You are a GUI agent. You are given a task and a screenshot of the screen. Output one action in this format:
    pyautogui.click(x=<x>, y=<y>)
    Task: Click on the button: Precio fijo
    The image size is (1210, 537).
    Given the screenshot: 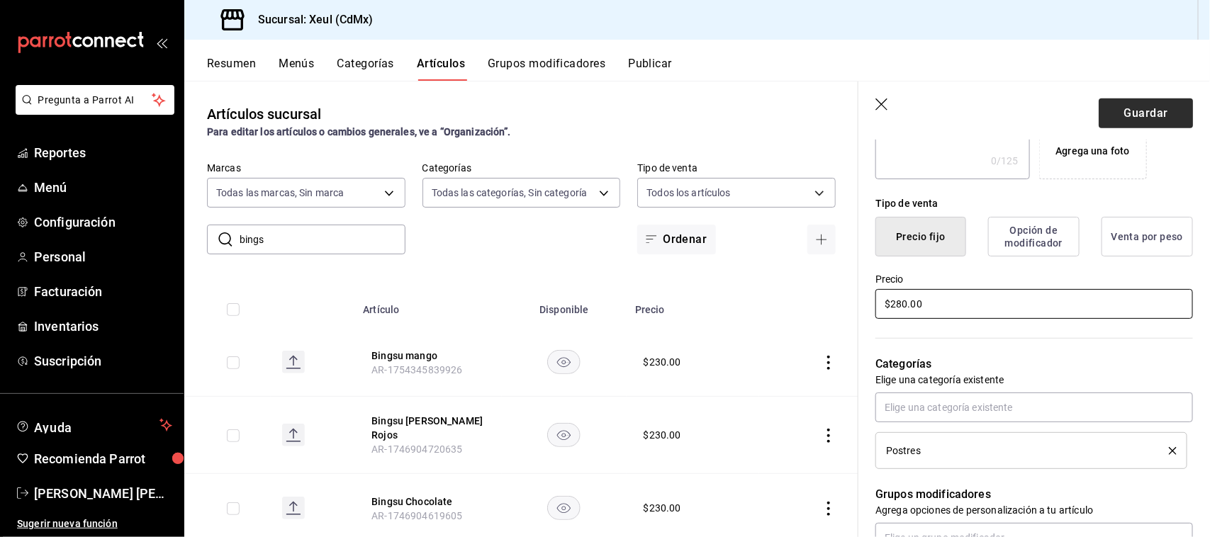 What is the action you would take?
    pyautogui.click(x=921, y=237)
    